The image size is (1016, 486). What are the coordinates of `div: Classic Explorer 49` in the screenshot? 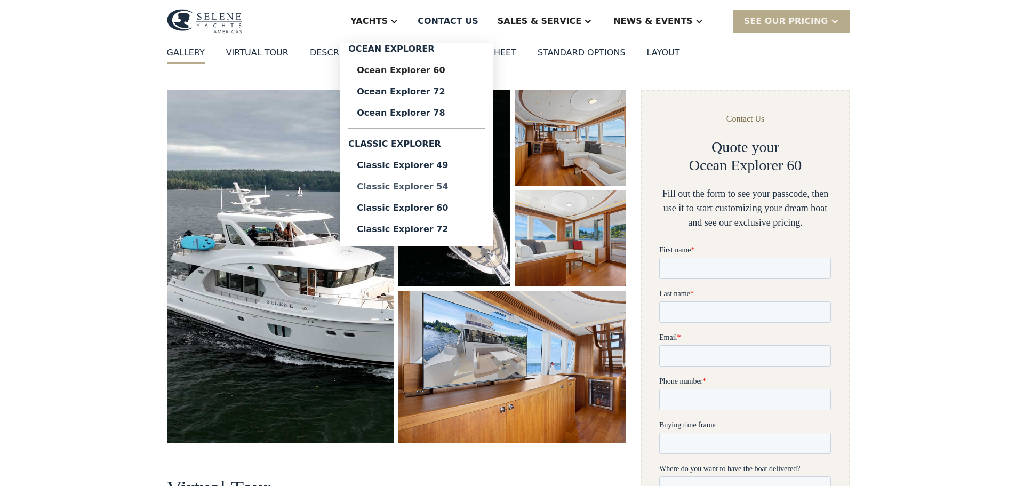 It's located at (416, 165).